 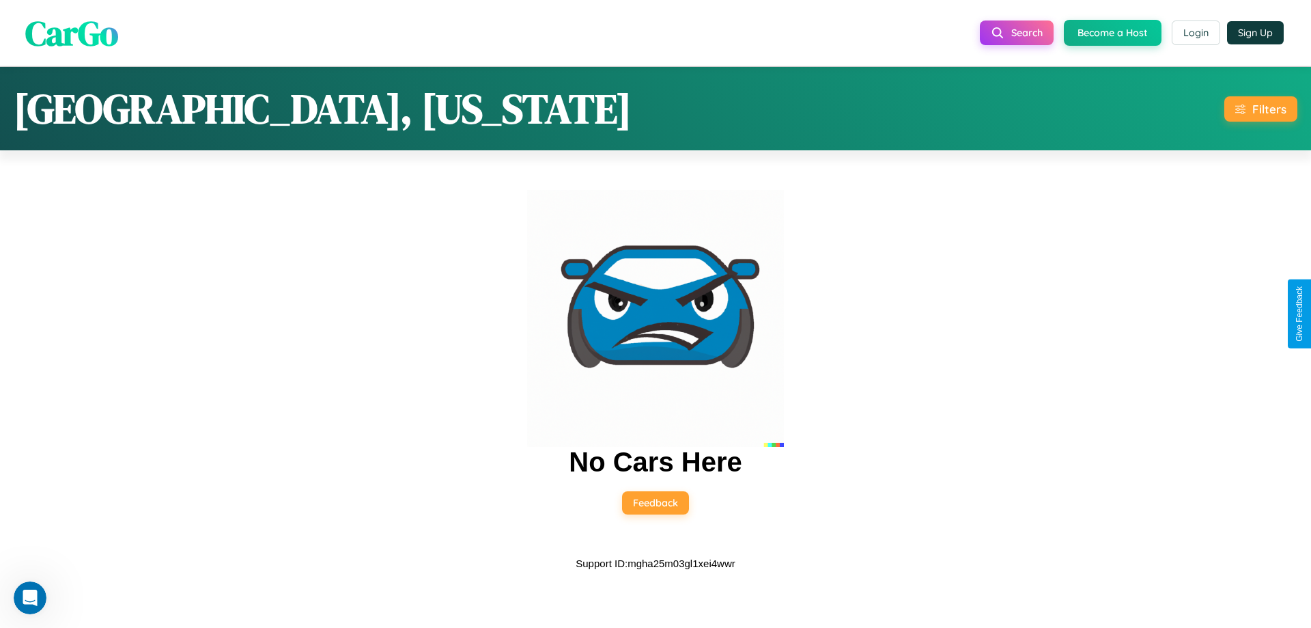 I want to click on button: Search, so click(x=1017, y=33).